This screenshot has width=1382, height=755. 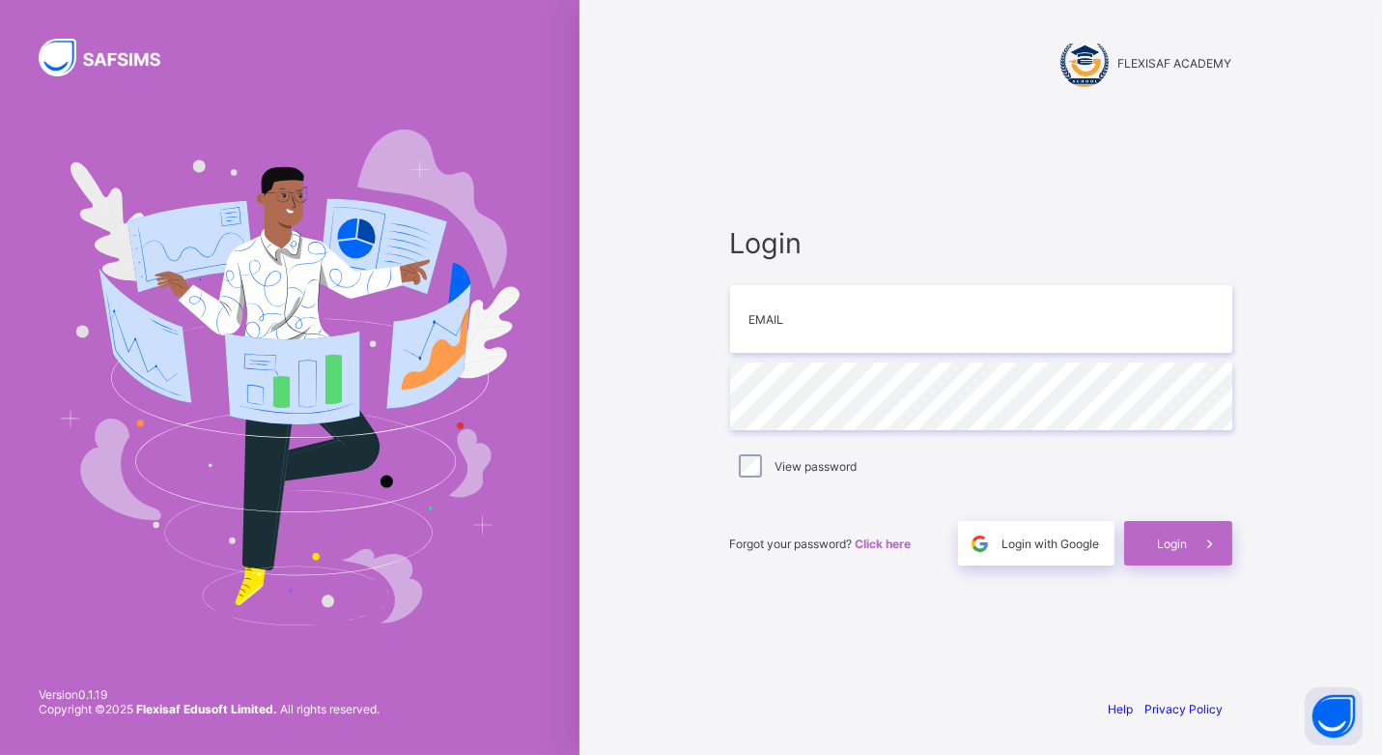 I want to click on a: Click here, so click(x=884, y=543).